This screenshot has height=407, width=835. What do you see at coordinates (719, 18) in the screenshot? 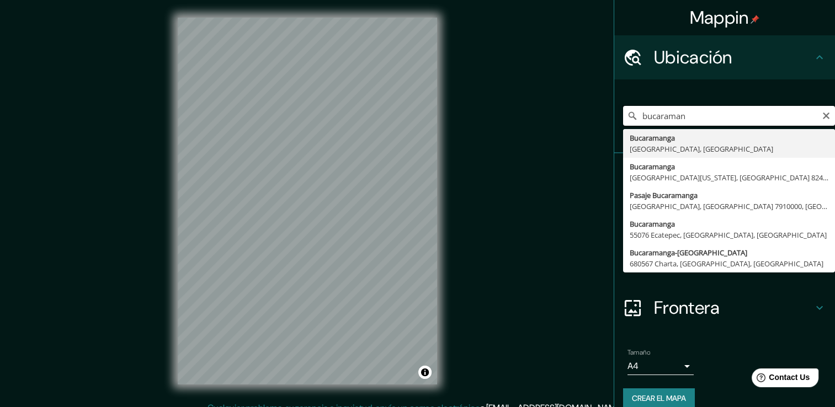
I see `font: Mappin` at bounding box center [719, 18].